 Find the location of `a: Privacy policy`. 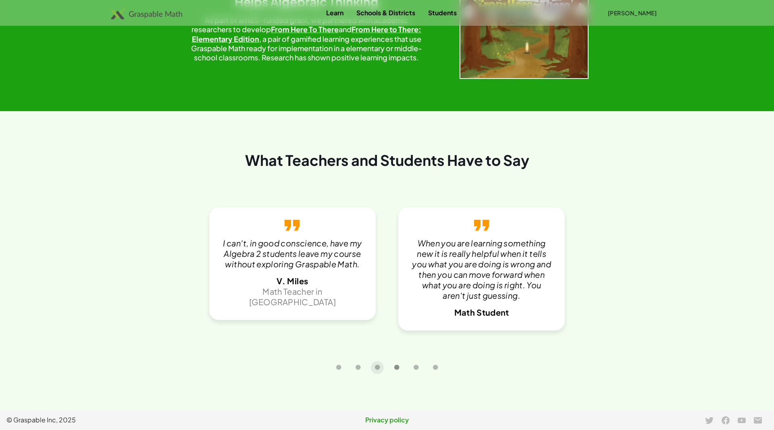

a: Privacy policy is located at coordinates (386, 420).